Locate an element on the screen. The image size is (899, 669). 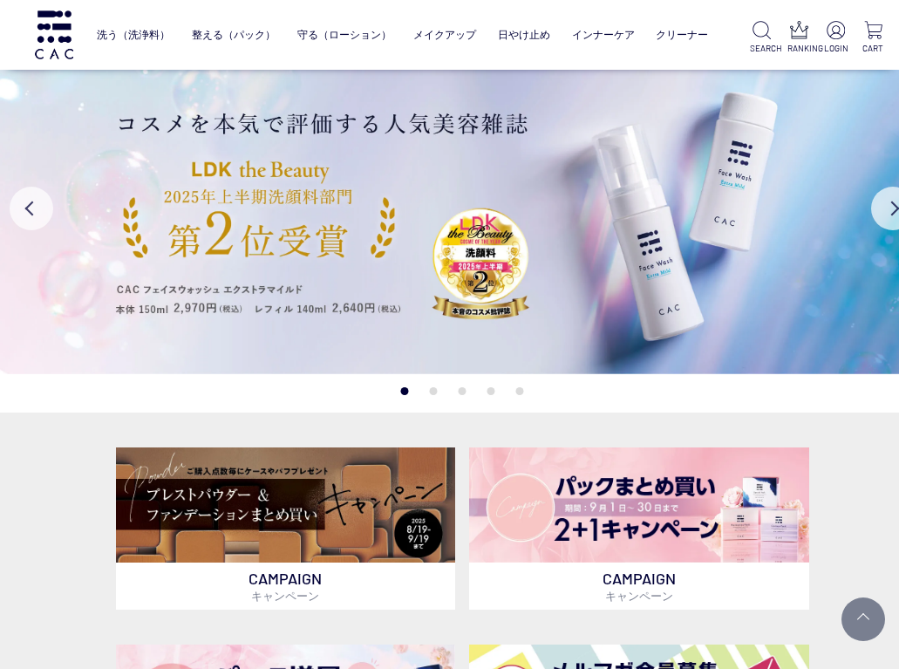
button: Previous is located at coordinates (31, 208).